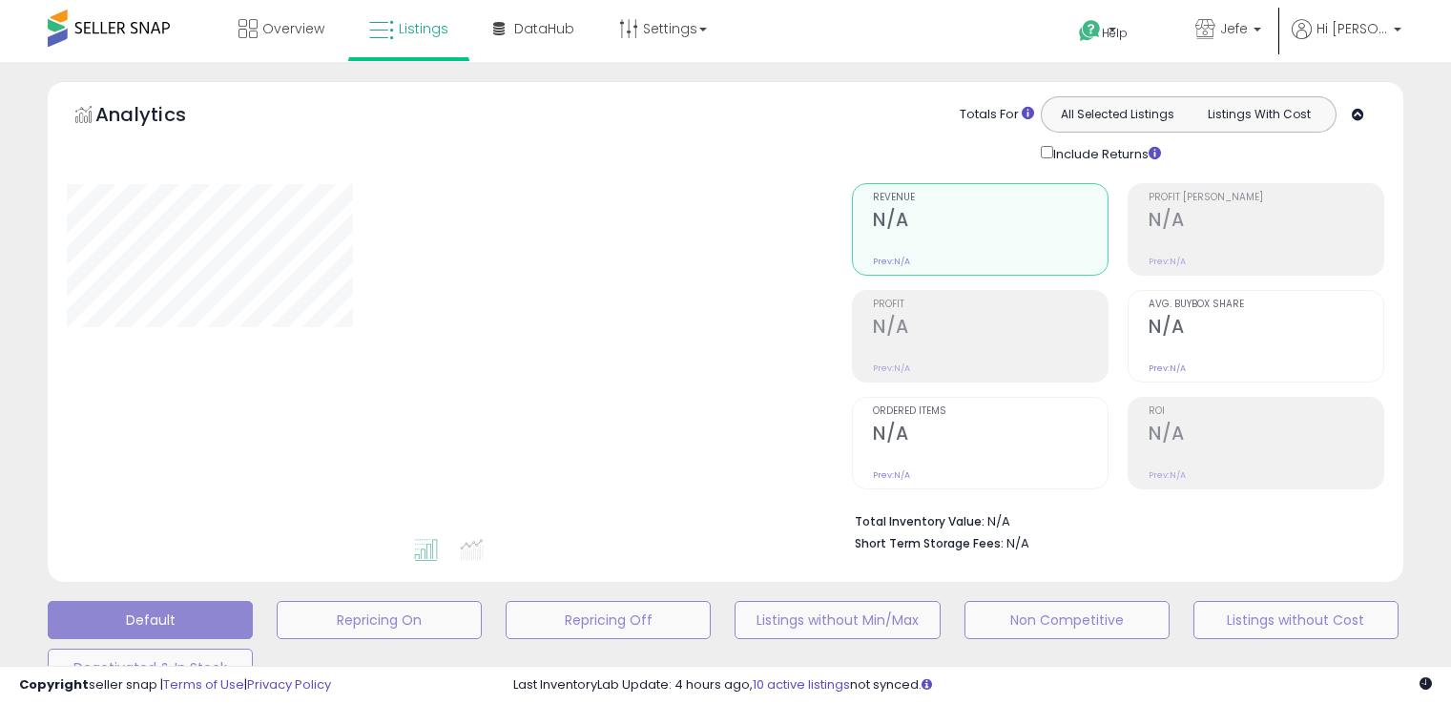  I want to click on div: seller snap | |, so click(175, 685).